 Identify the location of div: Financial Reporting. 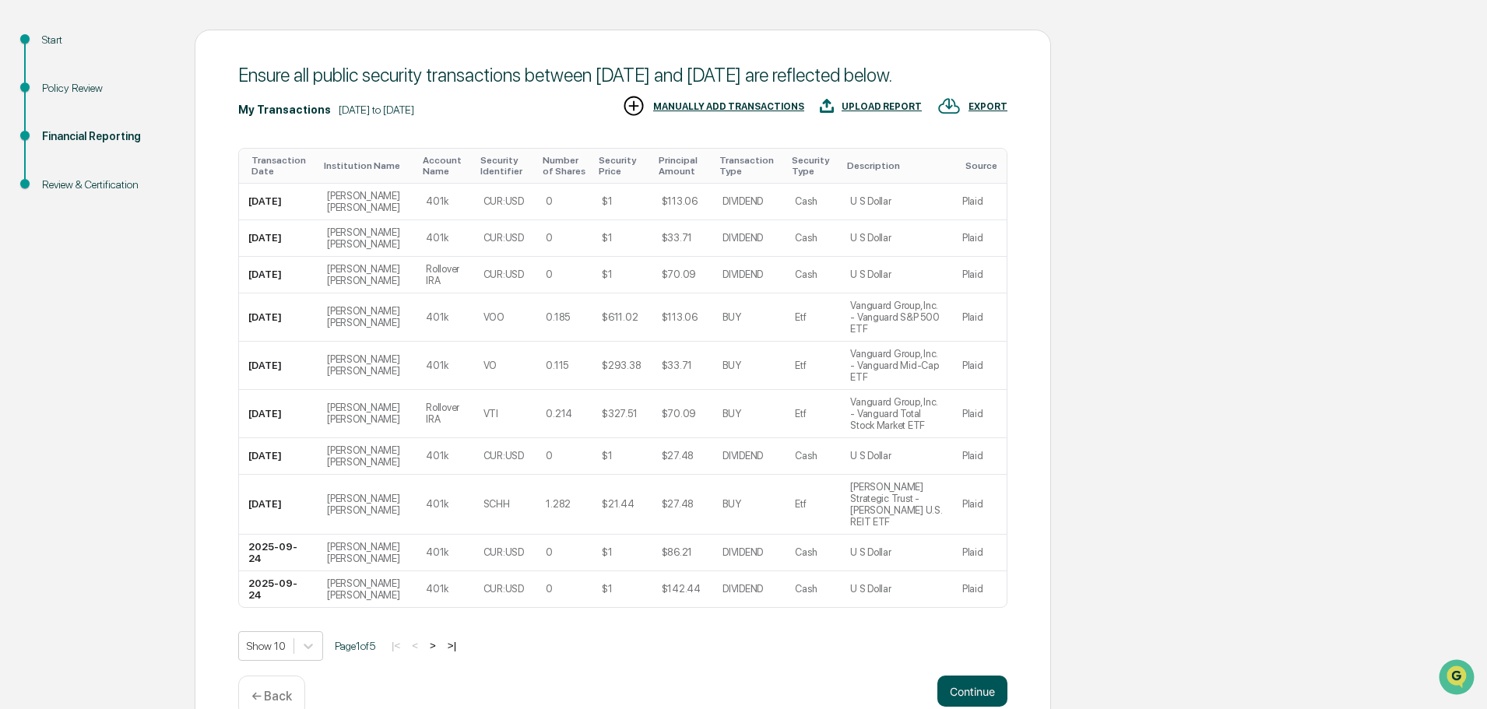
(106, 136).